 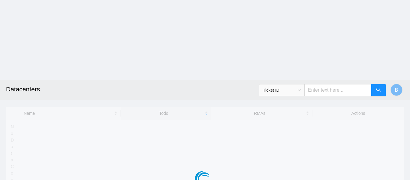 What do you see at coordinates (379, 90) in the screenshot?
I see `button: search` at bounding box center [379, 90].